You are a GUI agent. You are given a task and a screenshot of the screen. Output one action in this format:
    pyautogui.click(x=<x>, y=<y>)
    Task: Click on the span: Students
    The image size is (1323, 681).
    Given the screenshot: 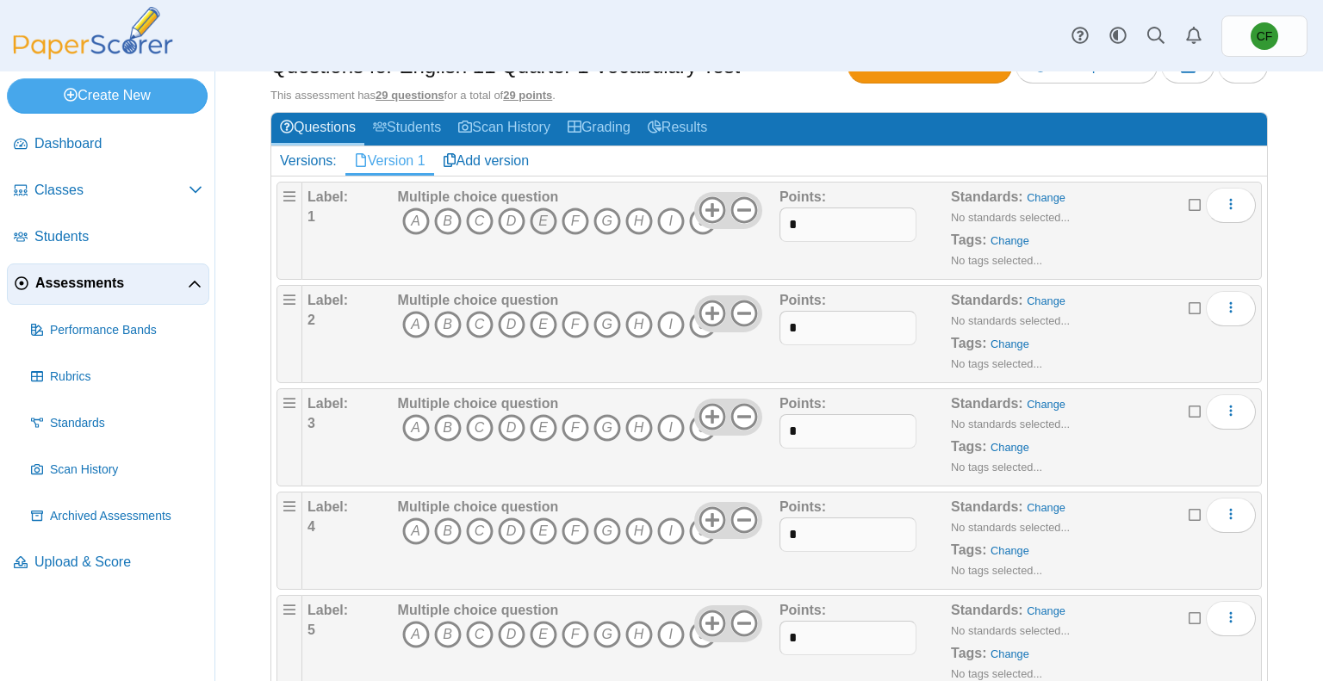 What is the action you would take?
    pyautogui.click(x=118, y=237)
    